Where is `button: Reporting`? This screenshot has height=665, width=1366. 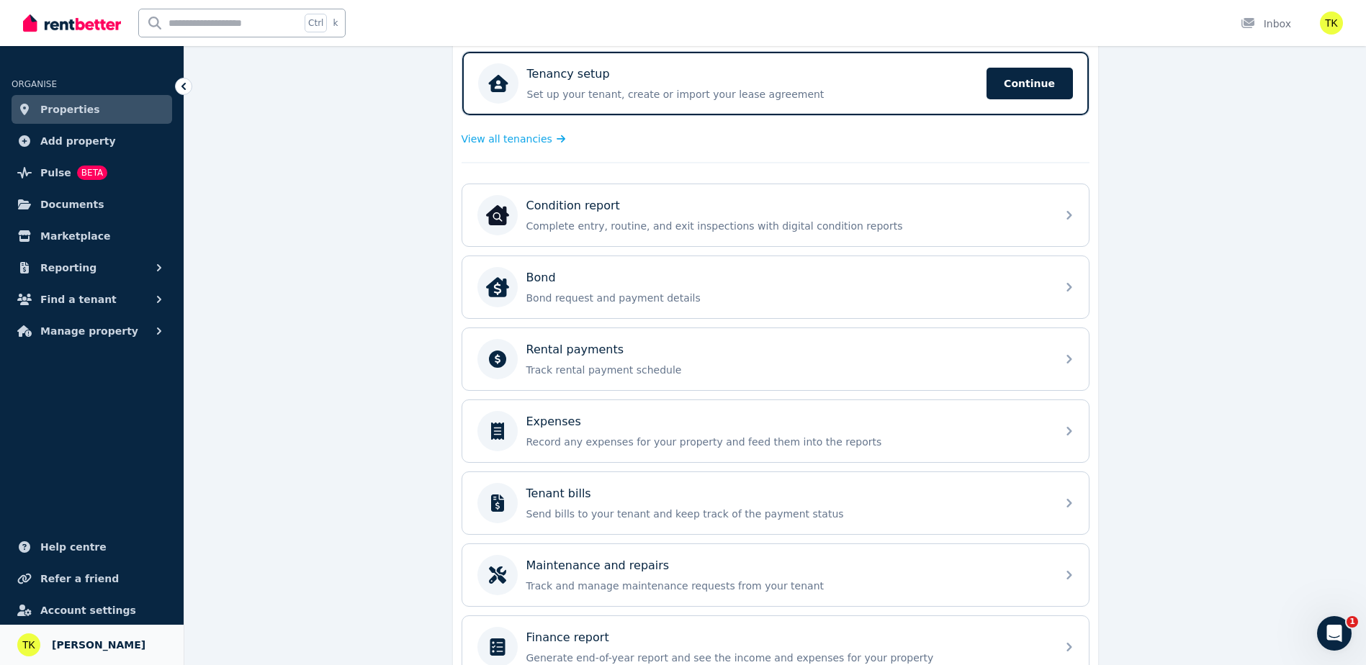 button: Reporting is located at coordinates (91, 268).